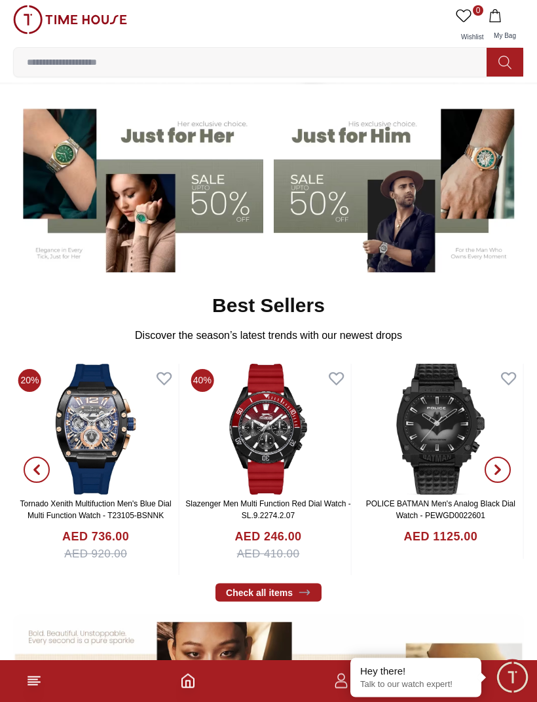 This screenshot has width=537, height=702. I want to click on a: Women's Watches Banner, so click(138, 186).